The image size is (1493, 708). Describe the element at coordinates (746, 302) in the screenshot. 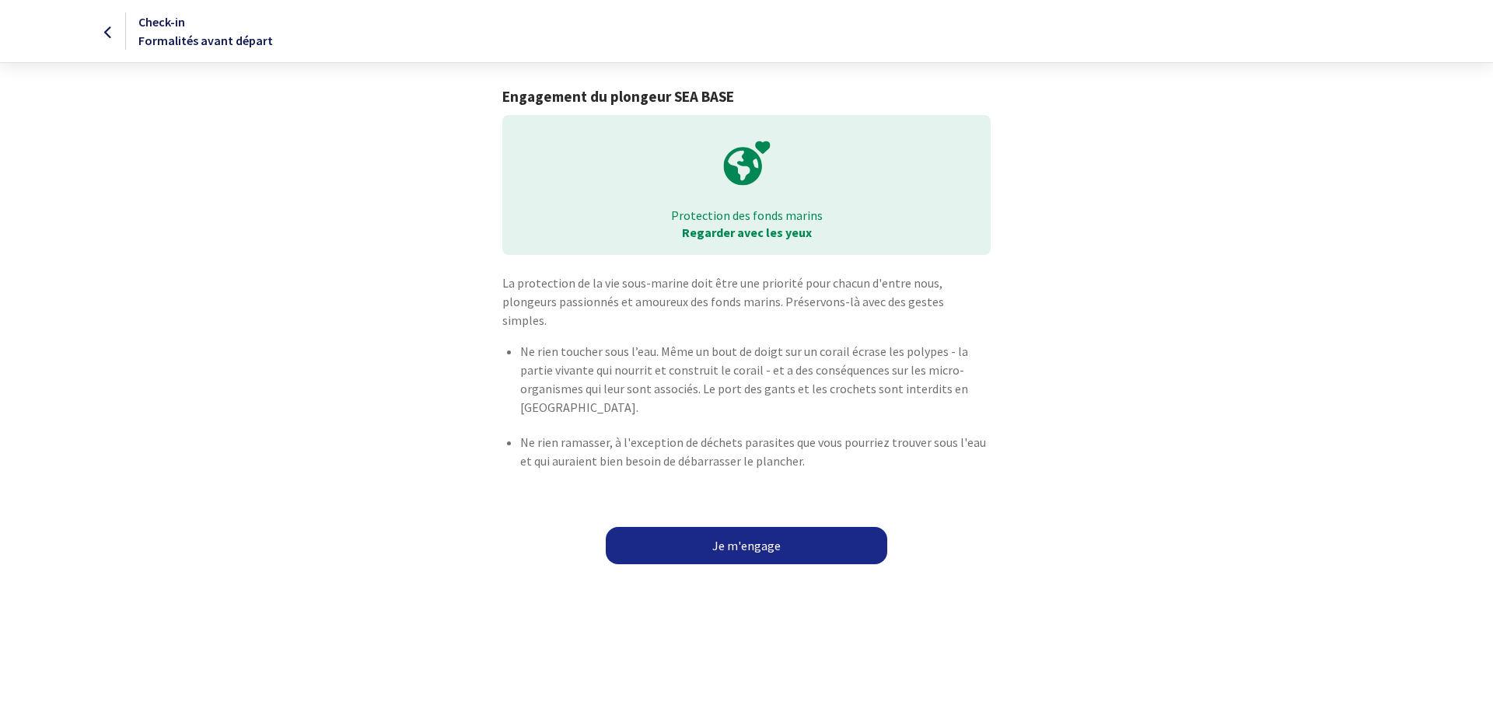

I see `p: La protection de la vie sous-marine doit être une priorité pour chacun d'entre nous, plongeurs pa...` at that location.